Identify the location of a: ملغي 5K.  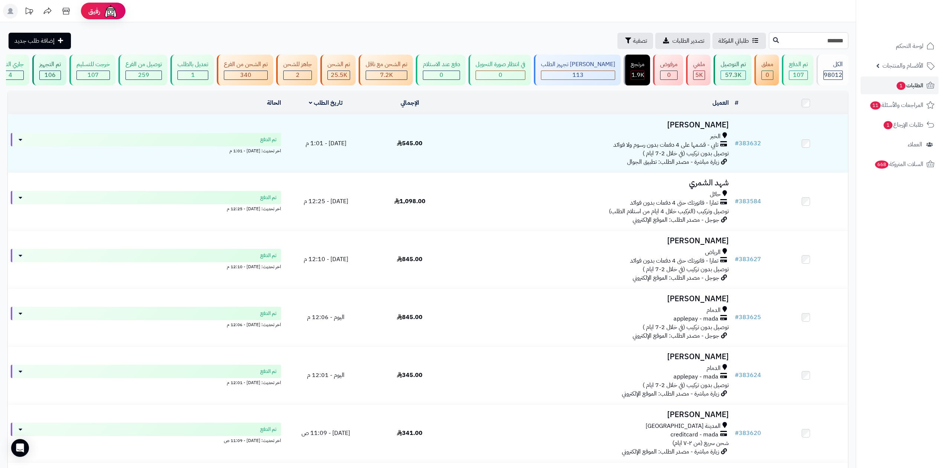
(698, 70).